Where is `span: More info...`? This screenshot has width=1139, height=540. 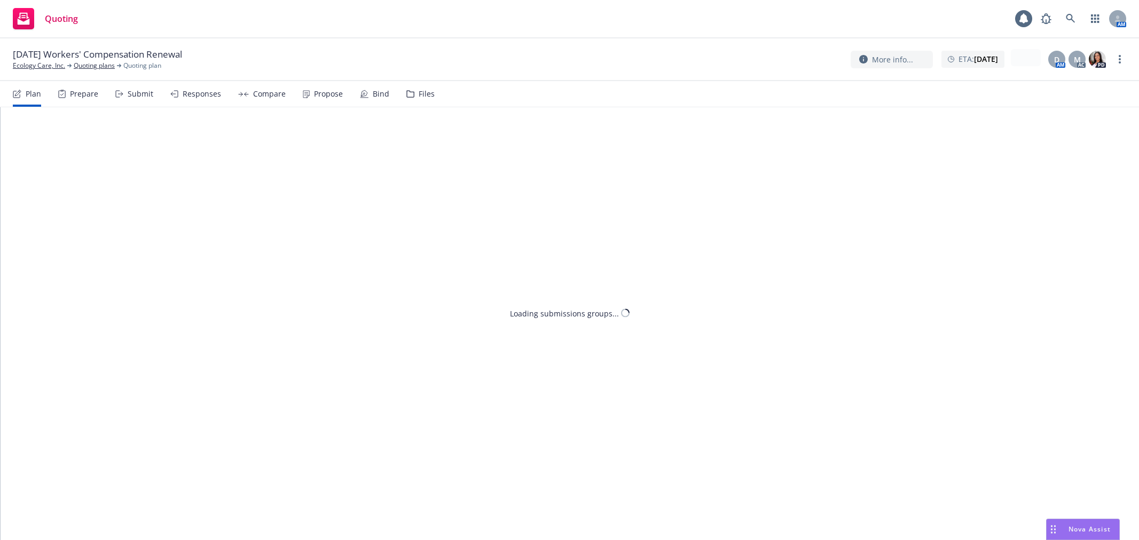 span: More info... is located at coordinates (892, 59).